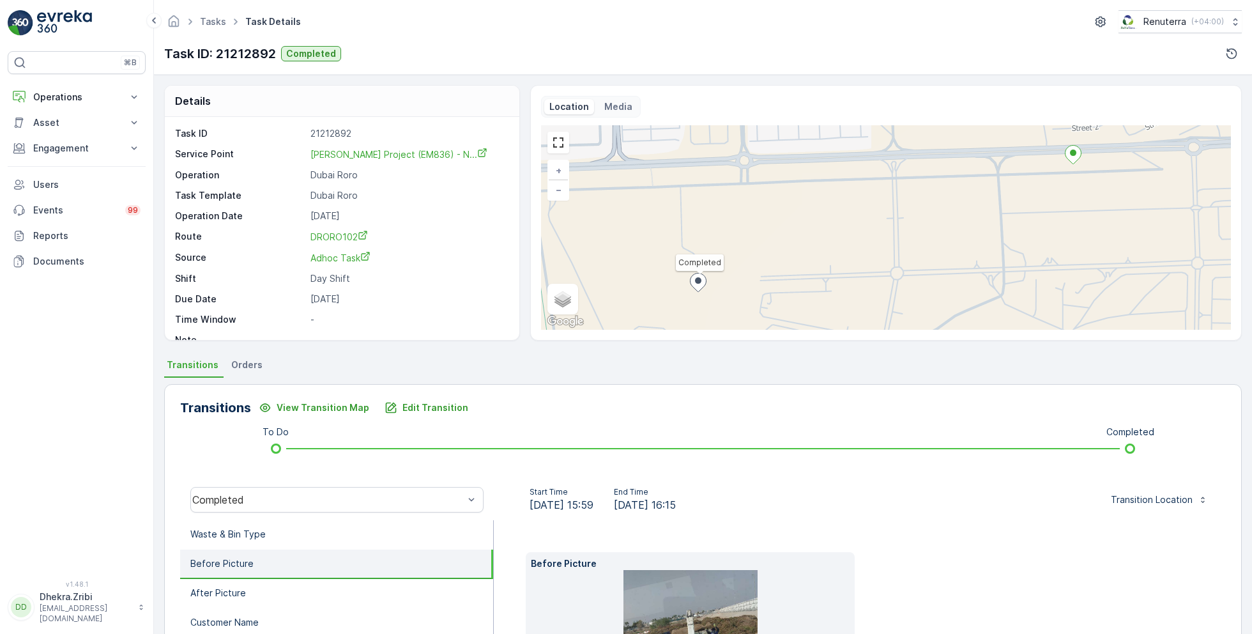  What do you see at coordinates (224, 622) in the screenshot?
I see `p: Customer Name` at bounding box center [224, 622].